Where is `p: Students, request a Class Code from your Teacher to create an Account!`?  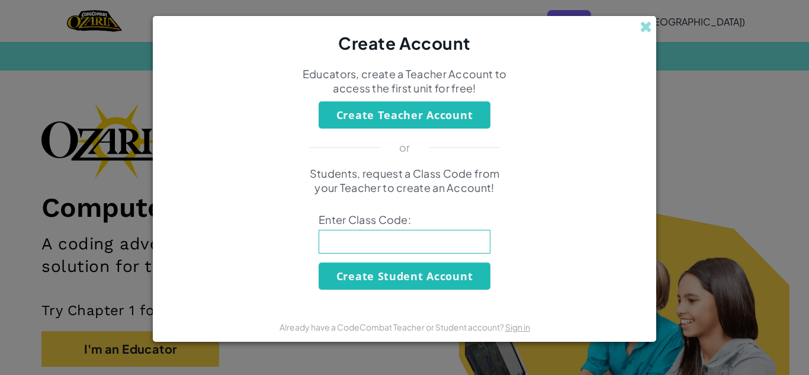 p: Students, request a Class Code from your Teacher to create an Account! is located at coordinates (405, 181).